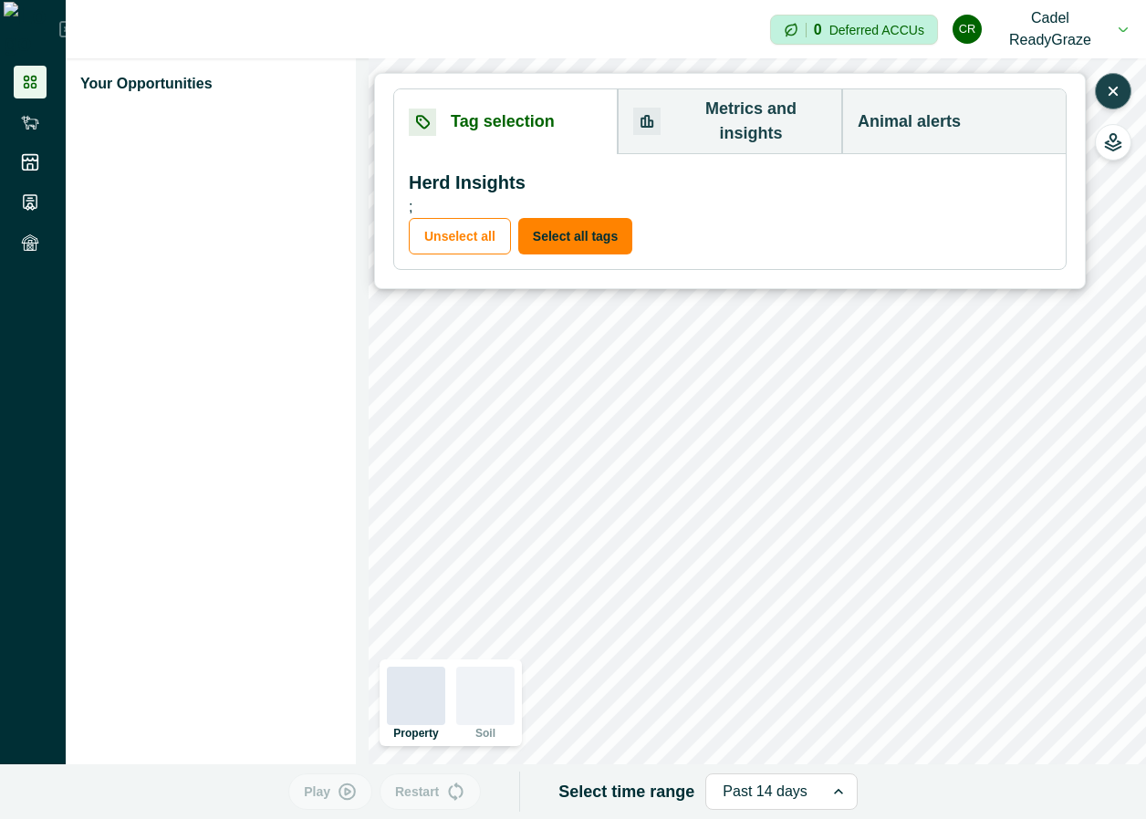  I want to click on p: Restart, so click(417, 792).